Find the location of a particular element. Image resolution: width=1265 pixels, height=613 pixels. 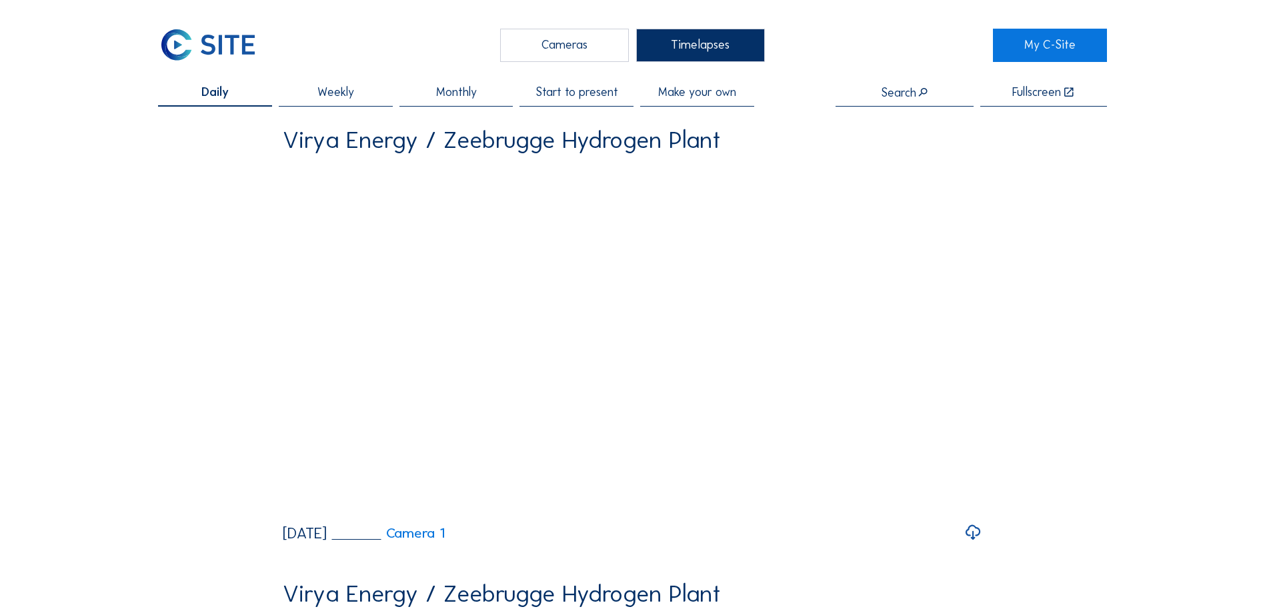

a: Camera 1 is located at coordinates (389, 534).